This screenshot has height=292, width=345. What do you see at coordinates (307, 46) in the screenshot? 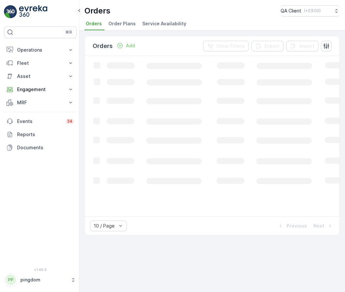
I see `p: Import` at bounding box center [307, 46].